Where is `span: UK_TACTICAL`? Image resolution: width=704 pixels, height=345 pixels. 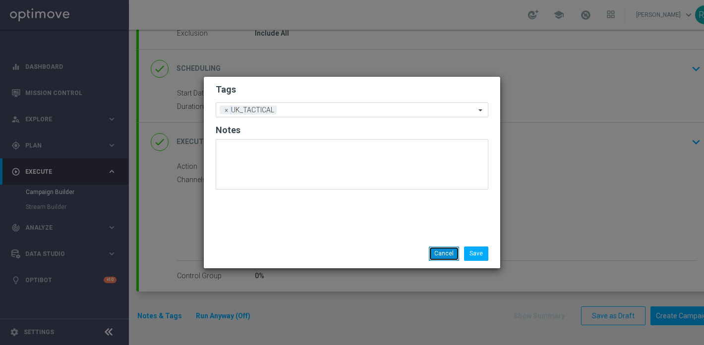 span: UK_TACTICAL is located at coordinates (252, 110).